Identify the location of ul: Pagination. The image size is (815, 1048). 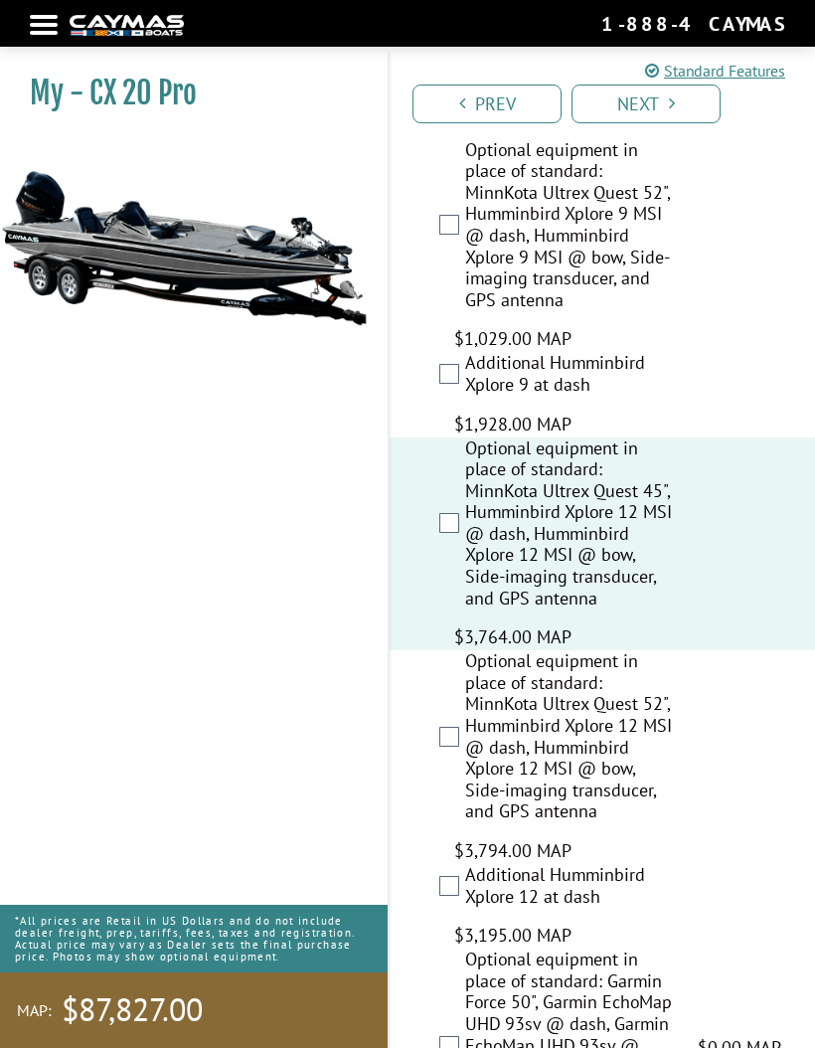
(612, 102).